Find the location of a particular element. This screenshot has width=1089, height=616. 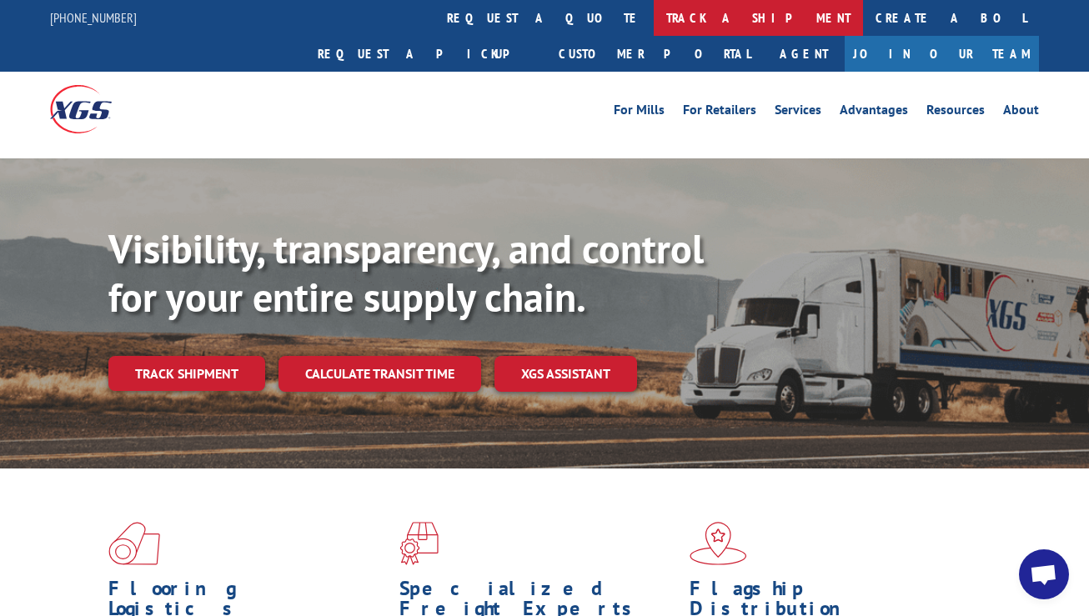

a: About is located at coordinates (1021, 113).